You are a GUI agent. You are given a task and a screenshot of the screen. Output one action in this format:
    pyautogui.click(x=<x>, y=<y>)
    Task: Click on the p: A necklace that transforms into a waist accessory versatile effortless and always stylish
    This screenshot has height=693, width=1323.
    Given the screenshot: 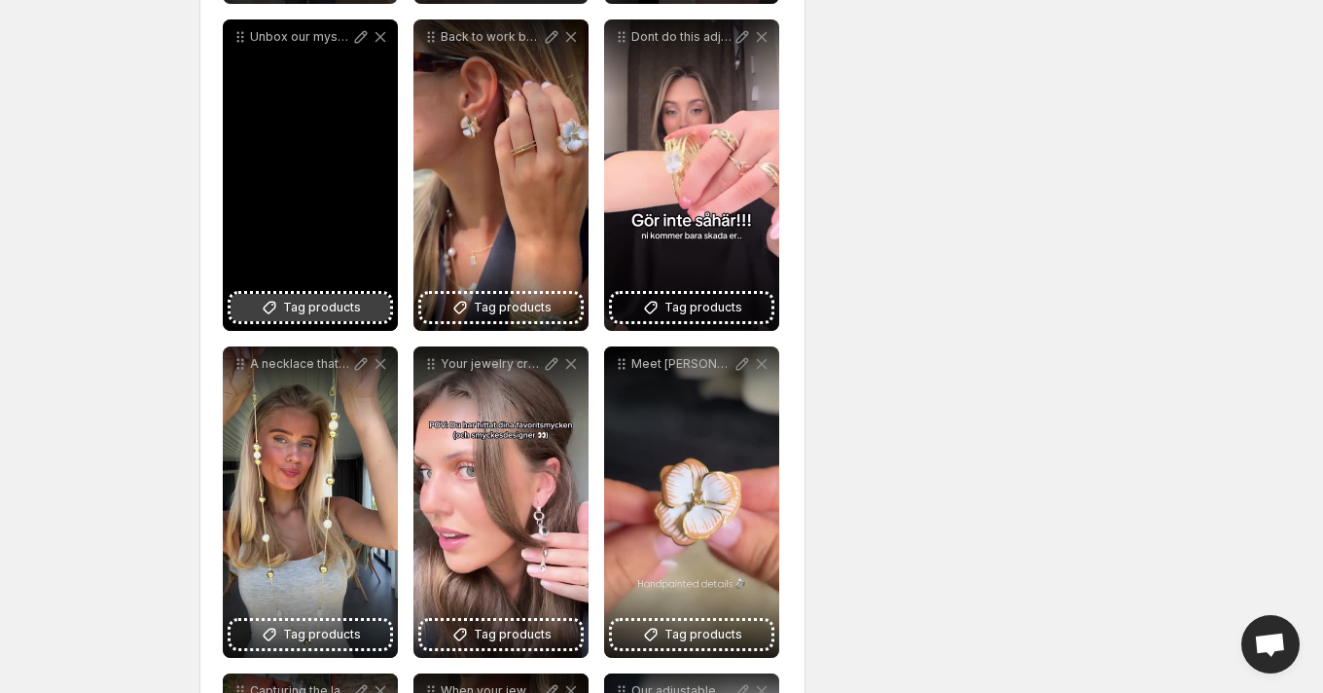 What is the action you would take?
    pyautogui.click(x=301, y=364)
    